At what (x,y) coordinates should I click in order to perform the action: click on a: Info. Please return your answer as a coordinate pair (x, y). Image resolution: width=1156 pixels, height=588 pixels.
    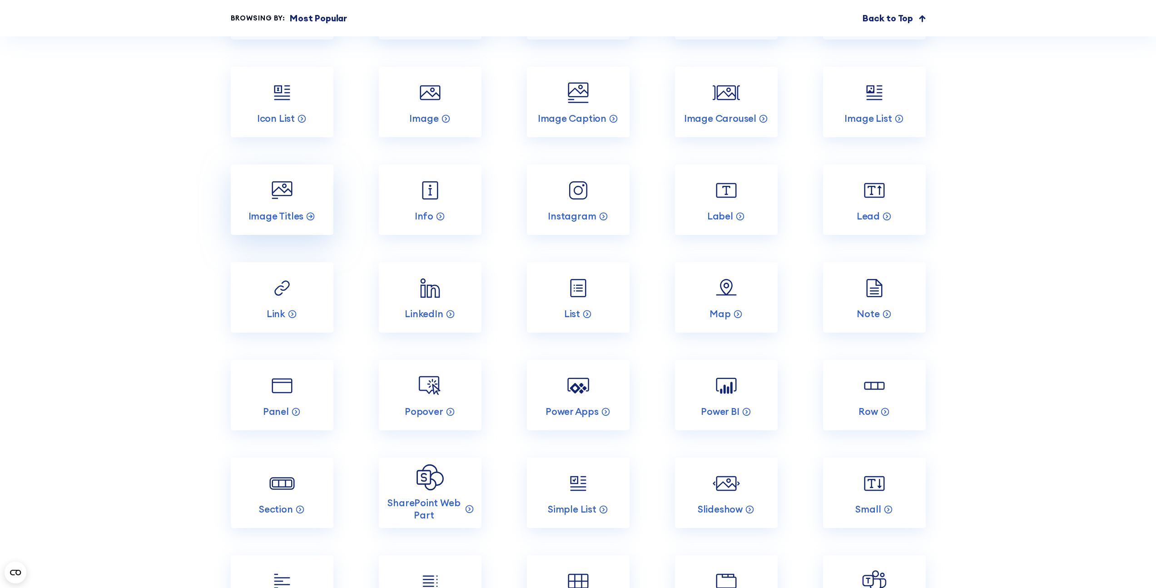
    Looking at the image, I should click on (430, 199).